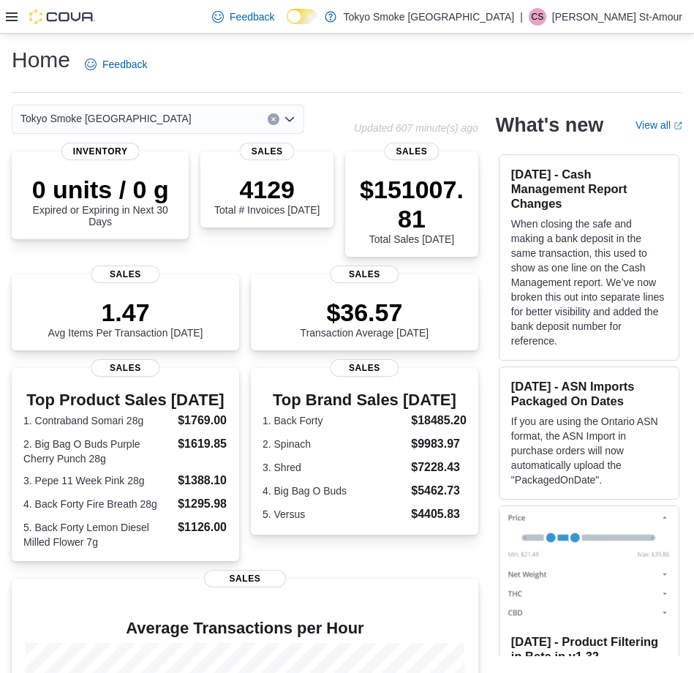  I want to click on p: When closing the safe and making a bank deposit in the same transaction, this used to show as one..., so click(589, 282).